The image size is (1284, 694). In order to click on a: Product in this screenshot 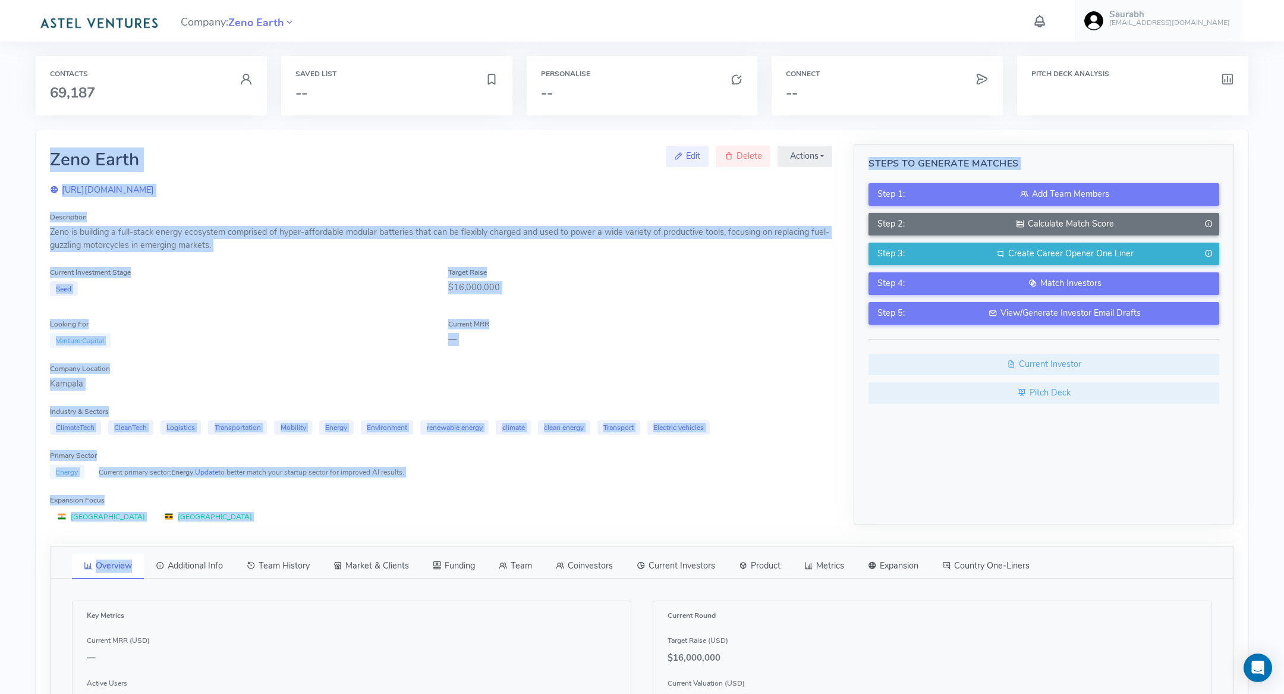, I will do `click(760, 566)`.